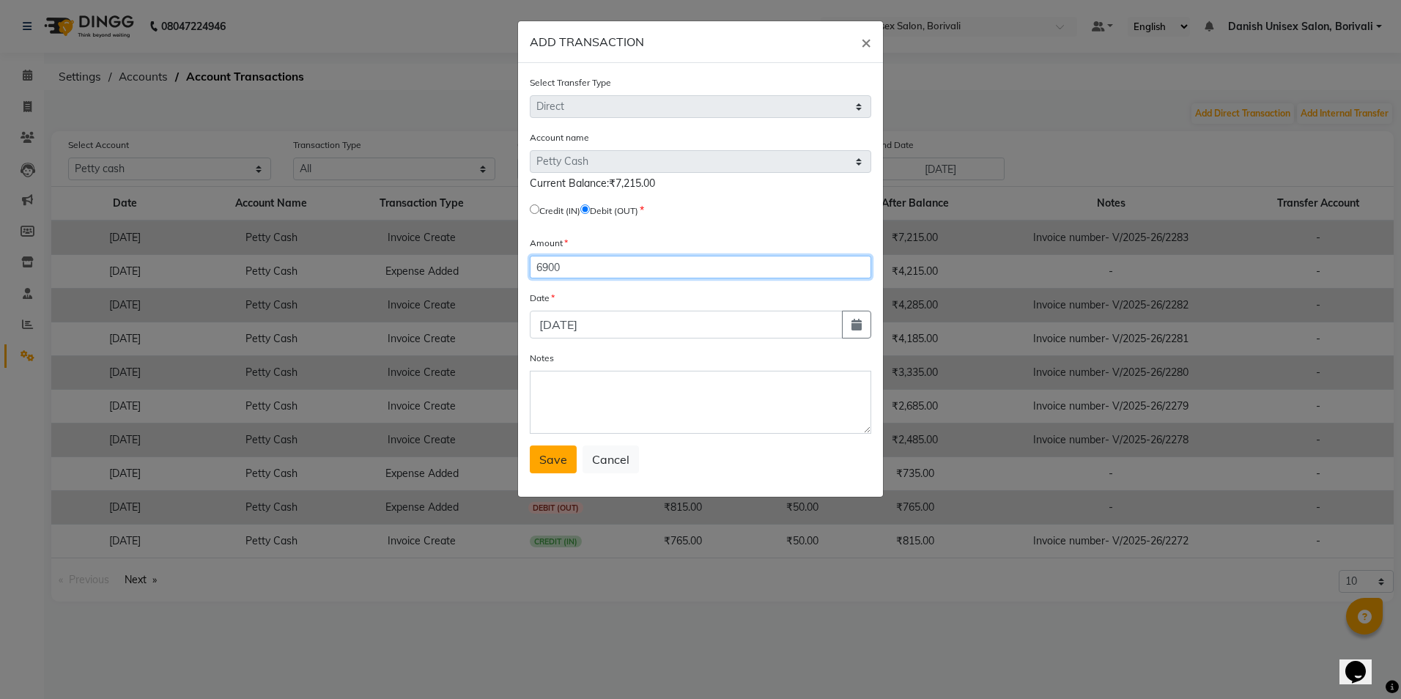 This screenshot has height=699, width=1401. I want to click on button: Close, so click(866, 42).